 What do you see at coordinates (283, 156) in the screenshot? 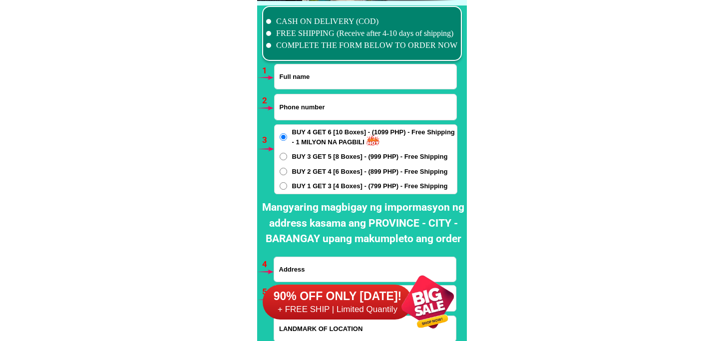
I see `input: BUY 3 GET 5 [8 Boxes] - (999 PHP) - Free Shipping` at bounding box center [283, 156].